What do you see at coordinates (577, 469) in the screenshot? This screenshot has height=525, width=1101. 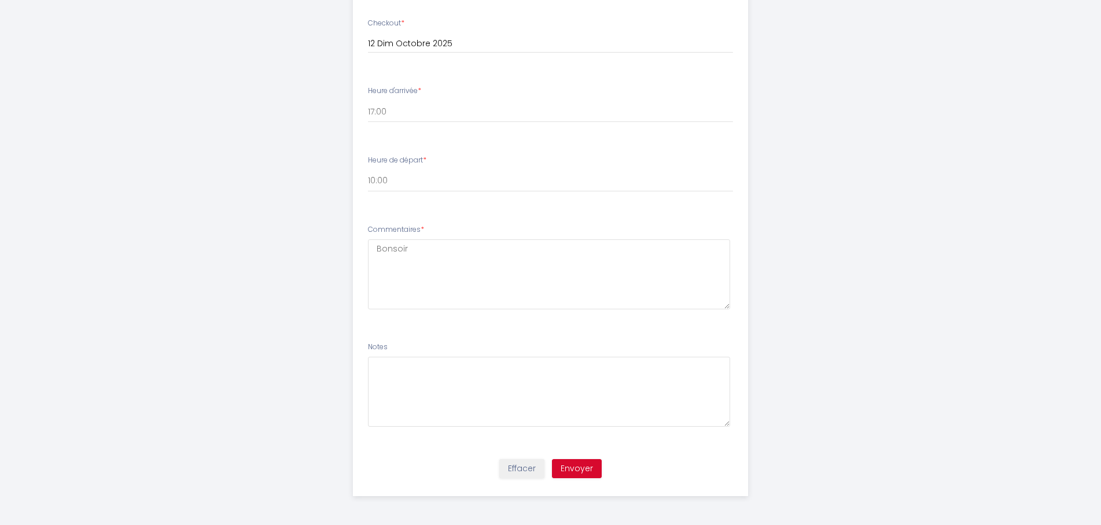 I see `button: Envoyer` at bounding box center [577, 469].